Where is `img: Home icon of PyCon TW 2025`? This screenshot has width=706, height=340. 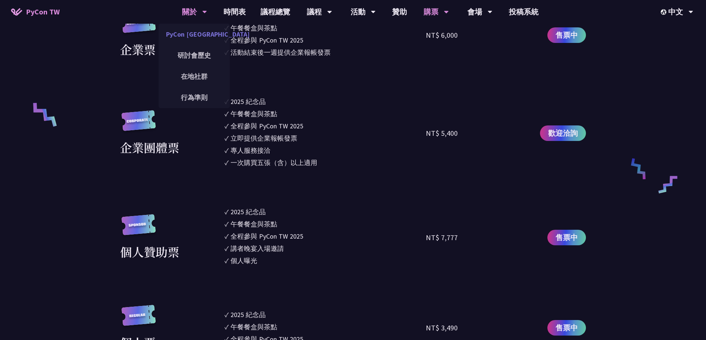 img: Home icon of PyCon TW 2025 is located at coordinates (17, 12).